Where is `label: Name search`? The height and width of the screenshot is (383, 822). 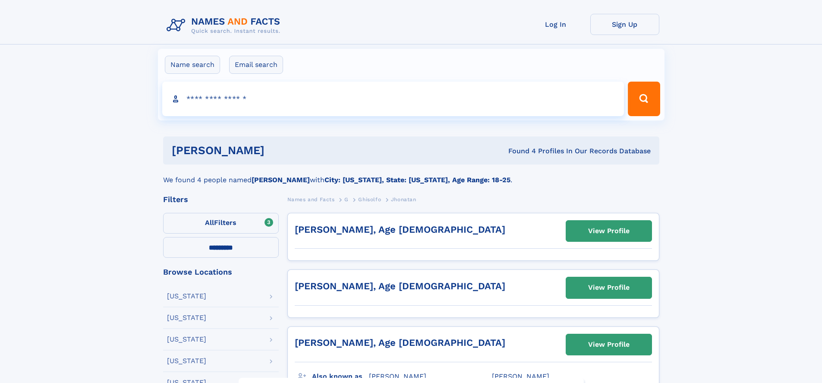
label: Name search is located at coordinates (192, 65).